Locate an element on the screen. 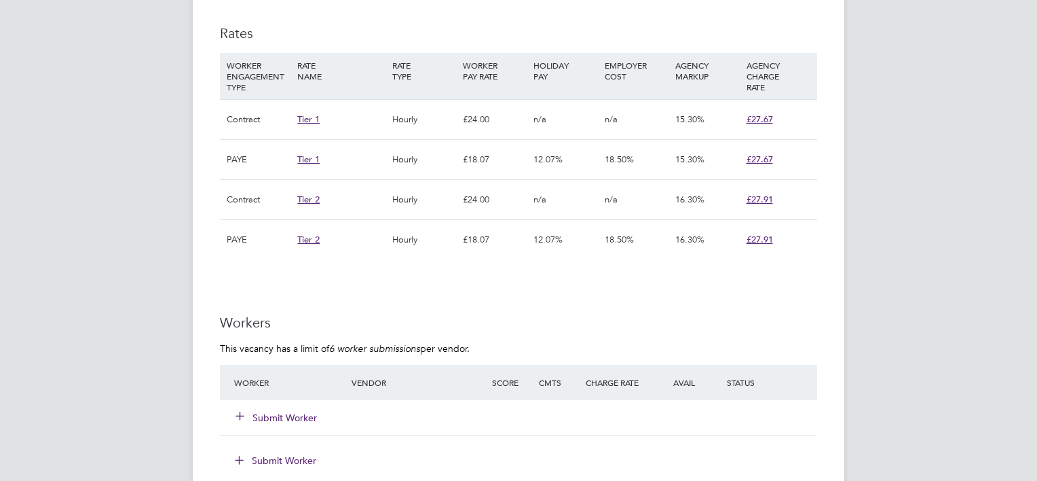  div: RATE TYPE is located at coordinates (424, 71).